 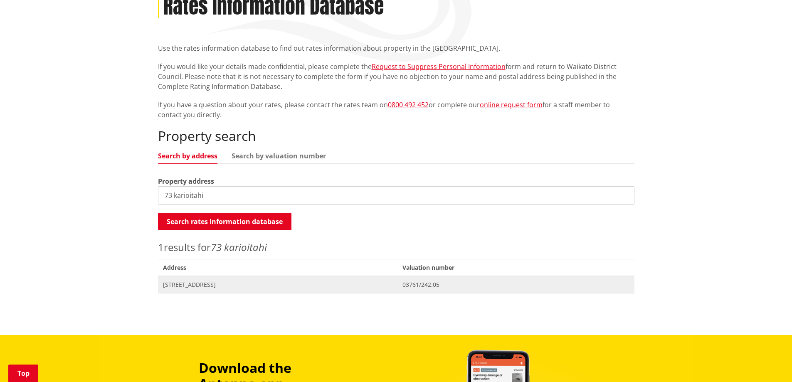 I want to click on a: Top, so click(x=23, y=373).